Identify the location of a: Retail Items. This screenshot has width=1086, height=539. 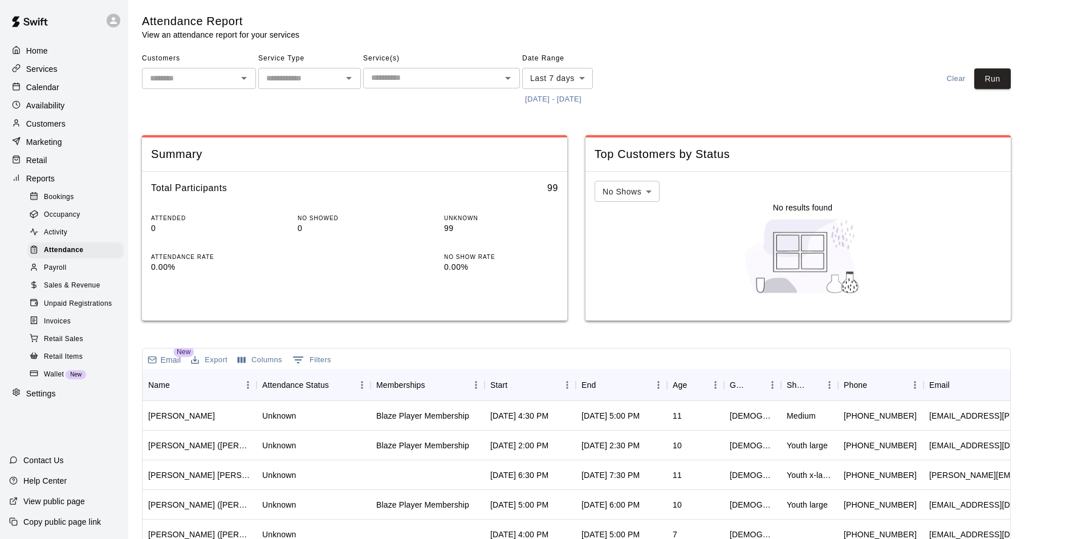
(78, 356).